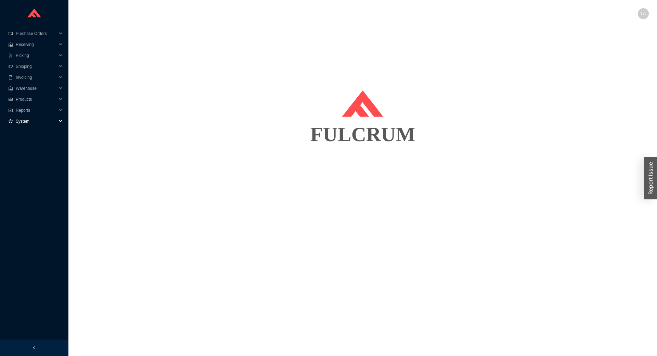 This screenshot has width=657, height=356. What do you see at coordinates (36, 99) in the screenshot?
I see `span: Products` at bounding box center [36, 99].